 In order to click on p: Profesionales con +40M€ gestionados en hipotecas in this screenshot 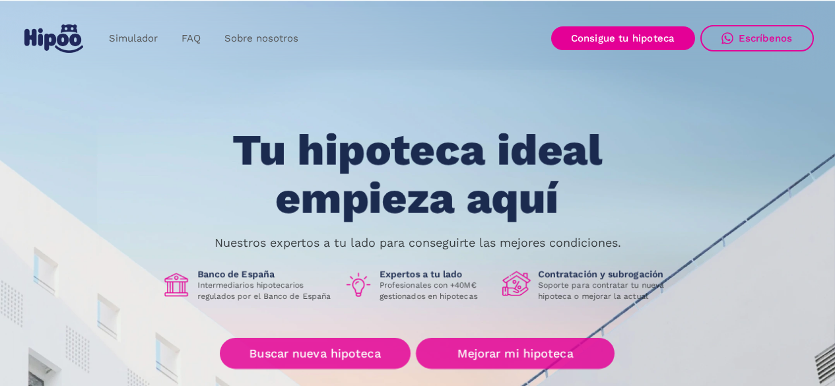, I will do `click(436, 291)`.